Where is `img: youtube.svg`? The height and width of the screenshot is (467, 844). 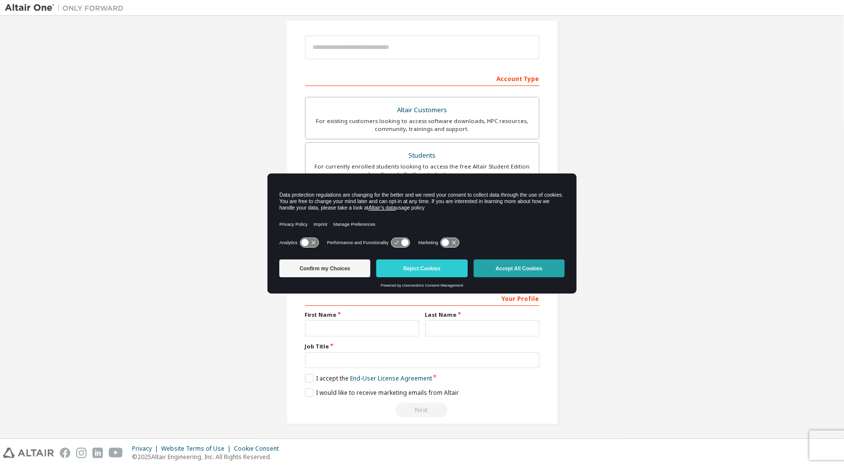 img: youtube.svg is located at coordinates (116, 453).